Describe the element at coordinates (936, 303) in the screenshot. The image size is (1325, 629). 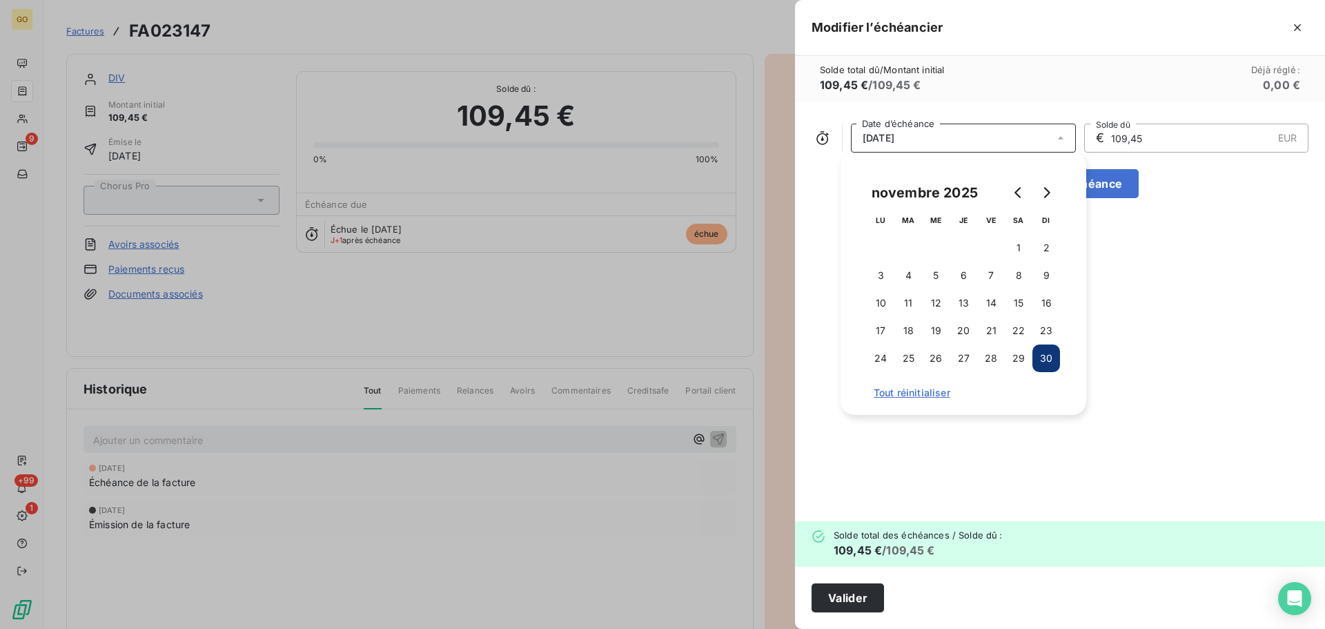
I see `button: 12` at that location.